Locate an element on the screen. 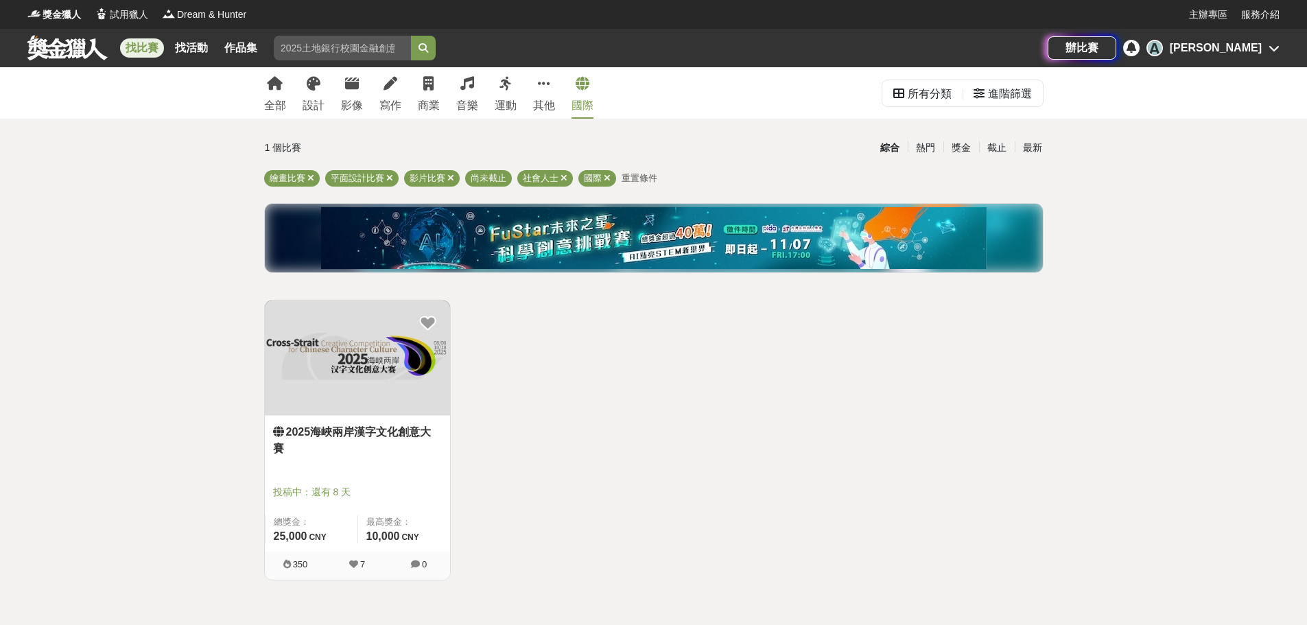  div: A is located at coordinates (1155, 48).